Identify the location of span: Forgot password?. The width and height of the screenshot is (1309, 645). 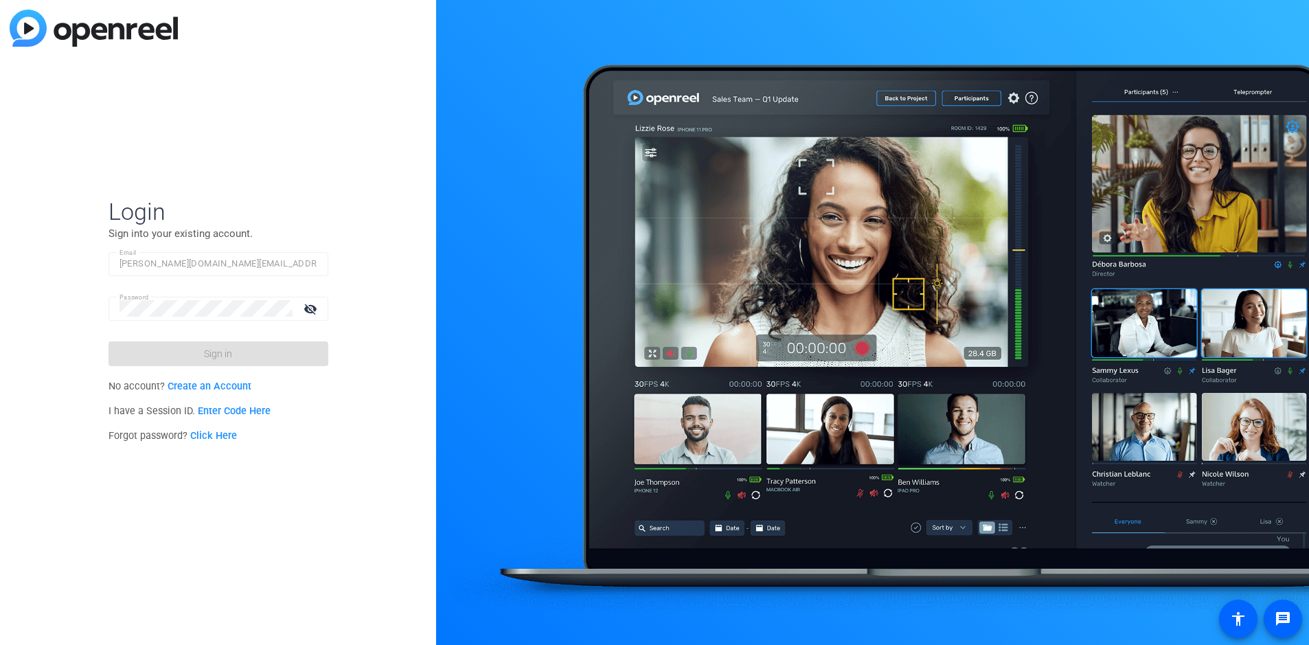
(173, 435).